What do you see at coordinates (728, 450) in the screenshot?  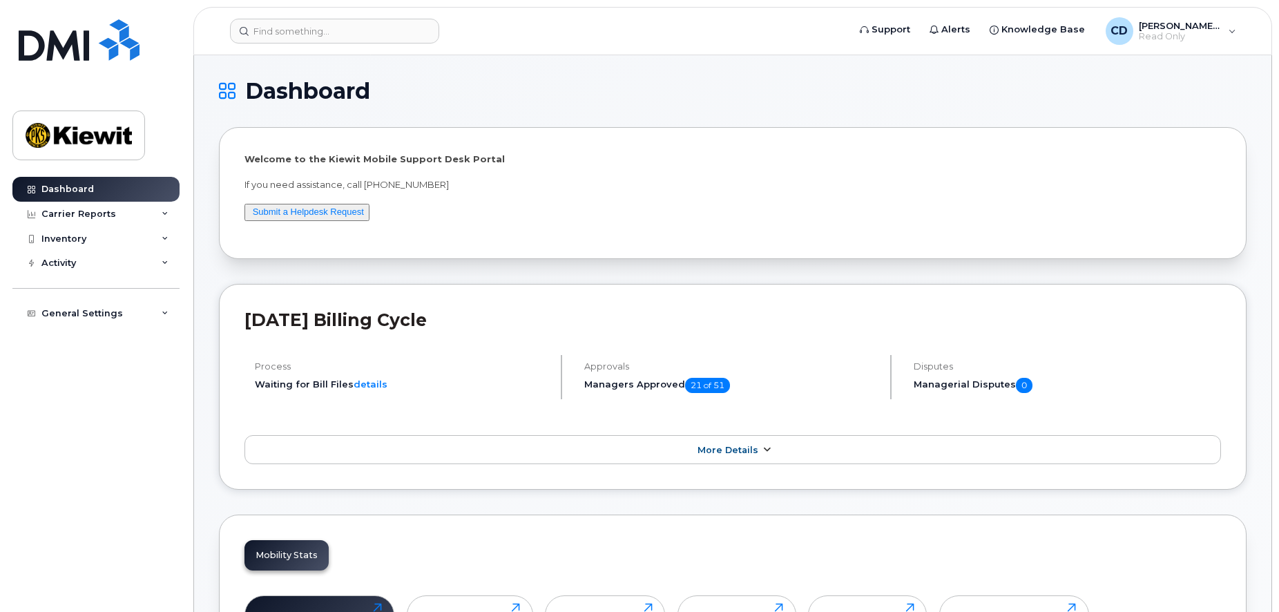 I see `span: More Details` at bounding box center [728, 450].